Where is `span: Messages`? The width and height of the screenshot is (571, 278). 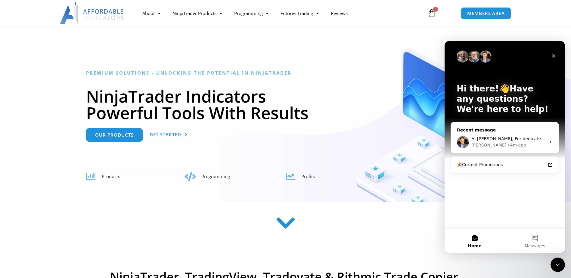
span: Messages is located at coordinates (90, 205).